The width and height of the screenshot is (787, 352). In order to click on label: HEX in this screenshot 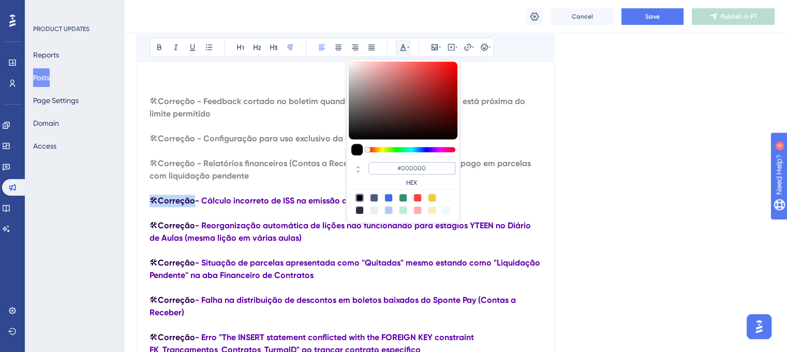, I will do `click(412, 183)`.